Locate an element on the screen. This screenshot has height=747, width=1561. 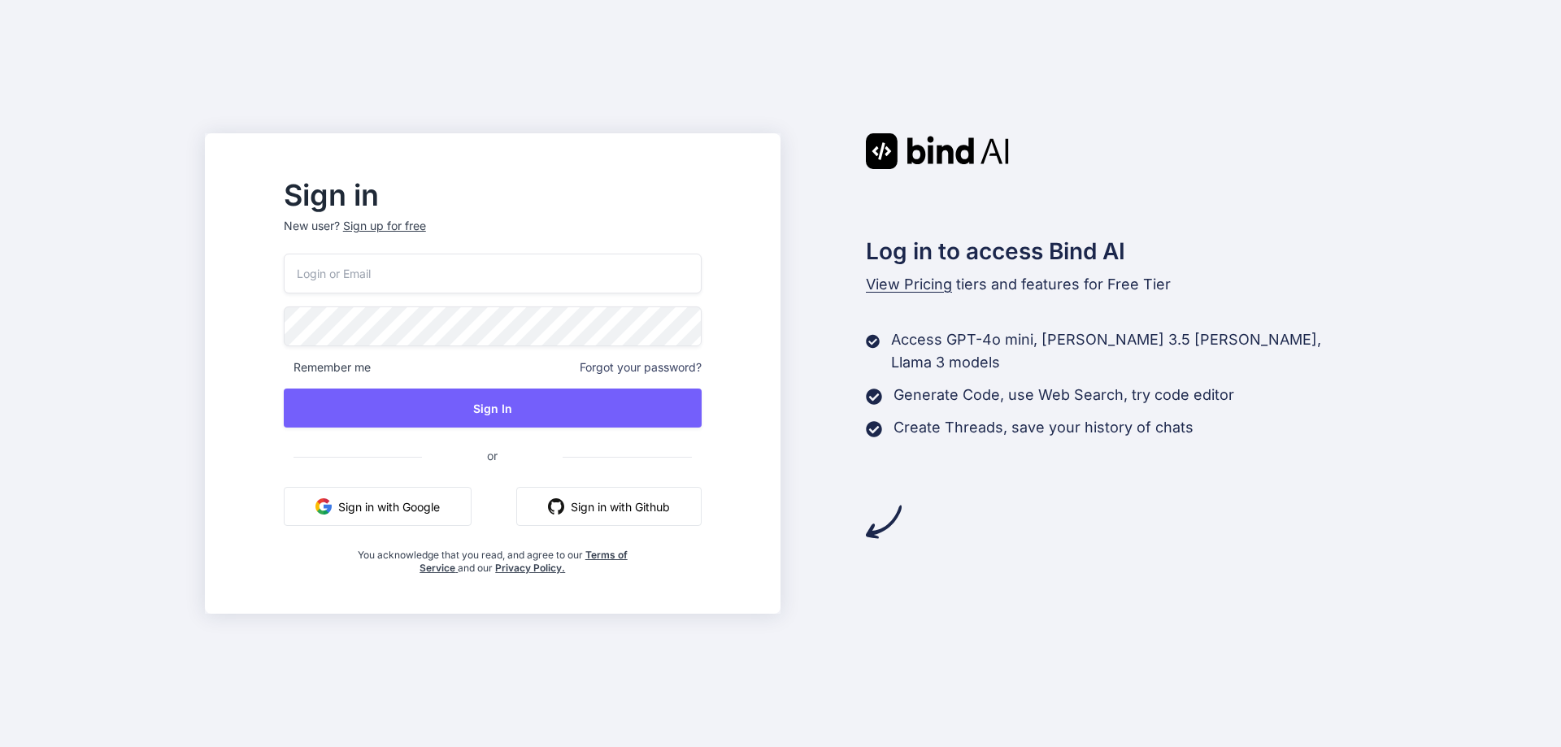
img: github is located at coordinates (556, 506).